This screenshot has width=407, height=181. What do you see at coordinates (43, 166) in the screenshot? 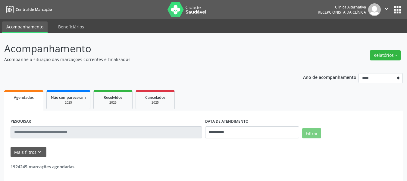
I see `strong: 1924245 marcações agendadas` at bounding box center [43, 166].